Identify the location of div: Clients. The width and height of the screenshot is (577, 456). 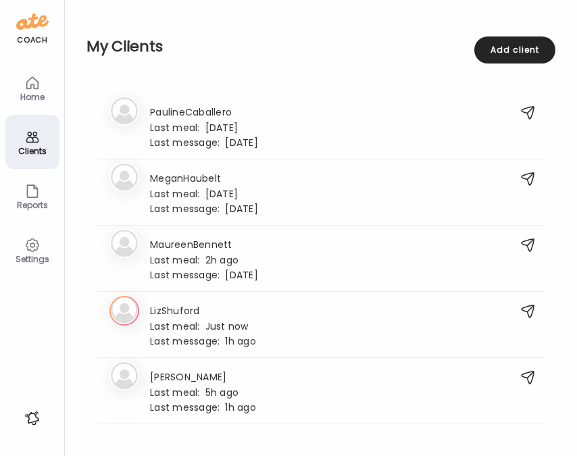
(32, 151).